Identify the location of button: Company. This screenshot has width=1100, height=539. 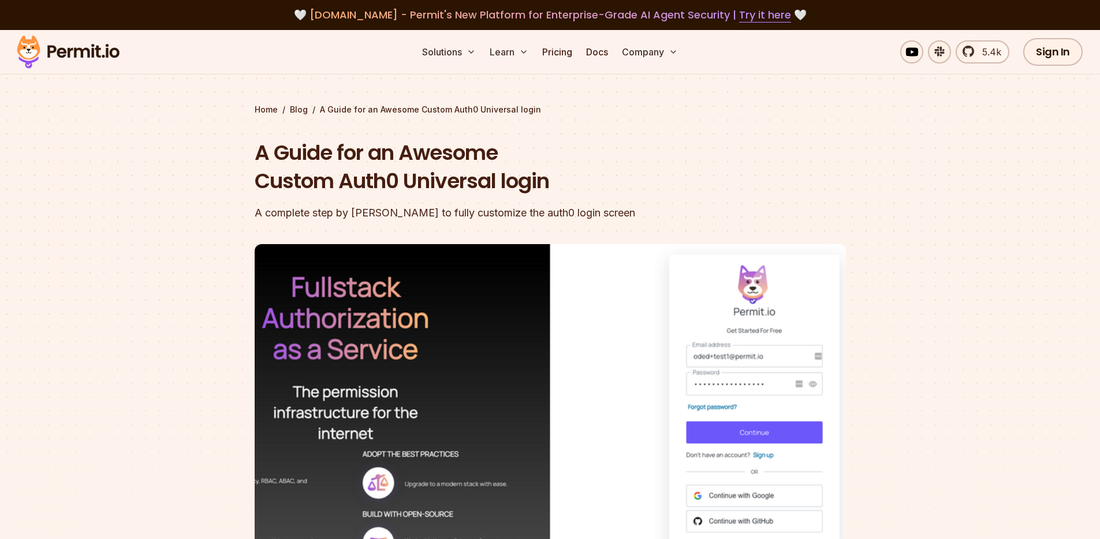
(650, 52).